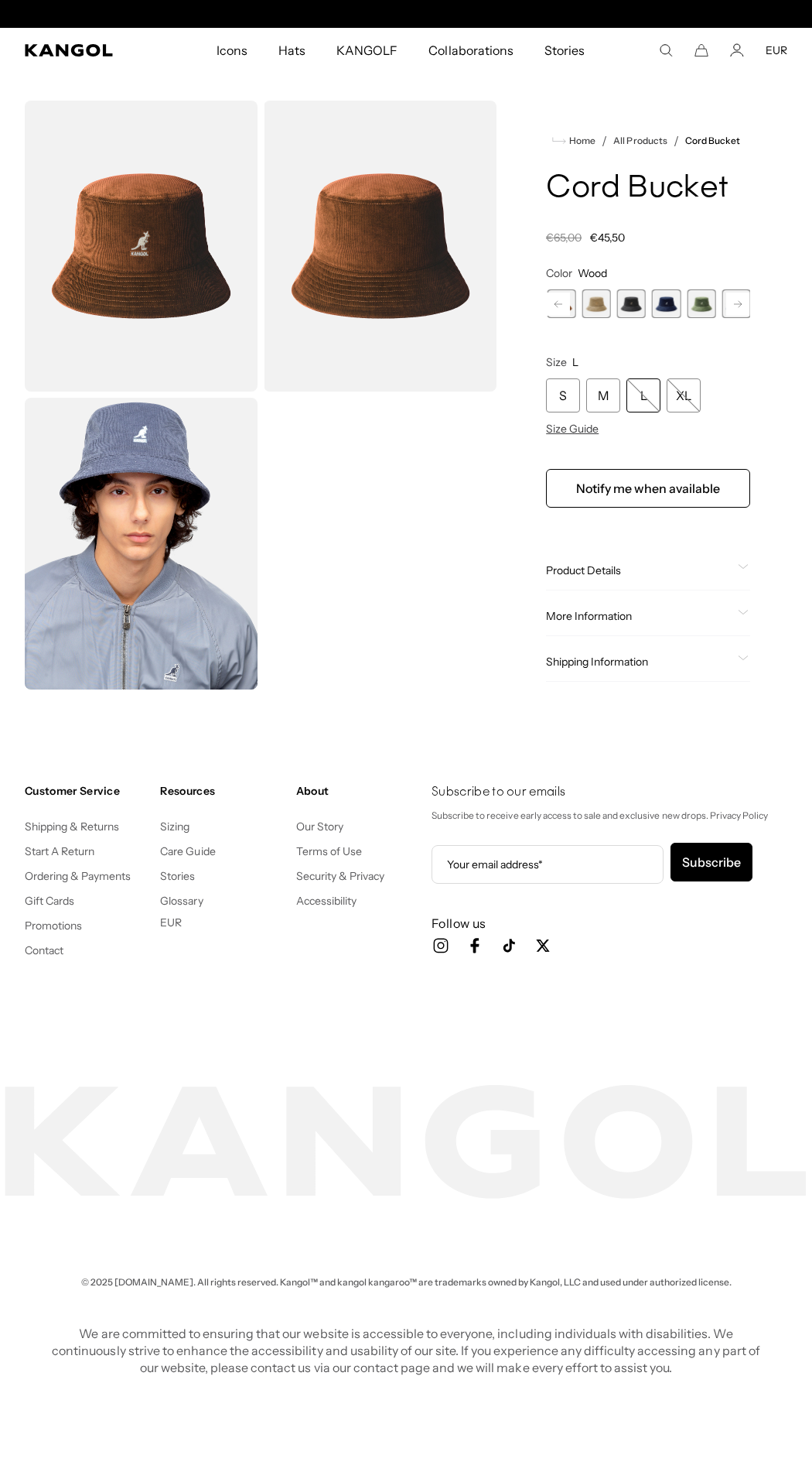 This screenshot has height=1465, width=812. Describe the element at coordinates (49, 901) in the screenshot. I see `a: Gift Cards` at that location.